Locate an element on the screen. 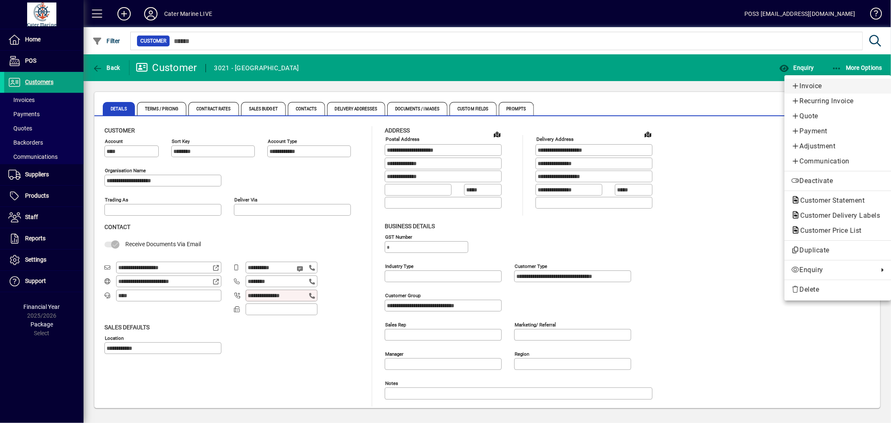  span: Communication is located at coordinates (837, 161).